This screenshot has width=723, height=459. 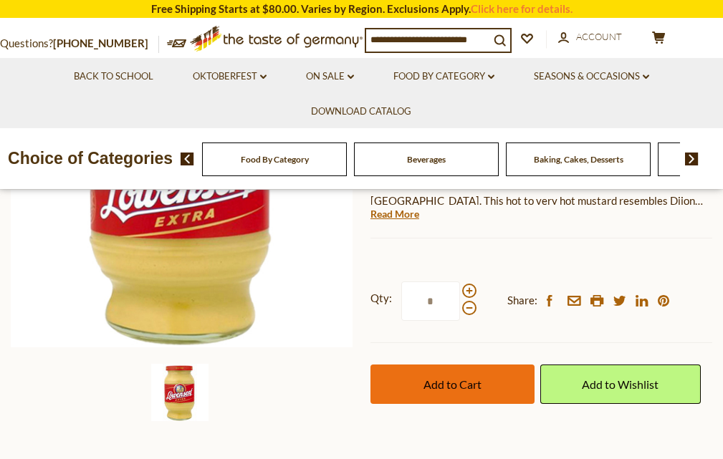 What do you see at coordinates (113, 77) in the screenshot?
I see `a: Back to School` at bounding box center [113, 77].